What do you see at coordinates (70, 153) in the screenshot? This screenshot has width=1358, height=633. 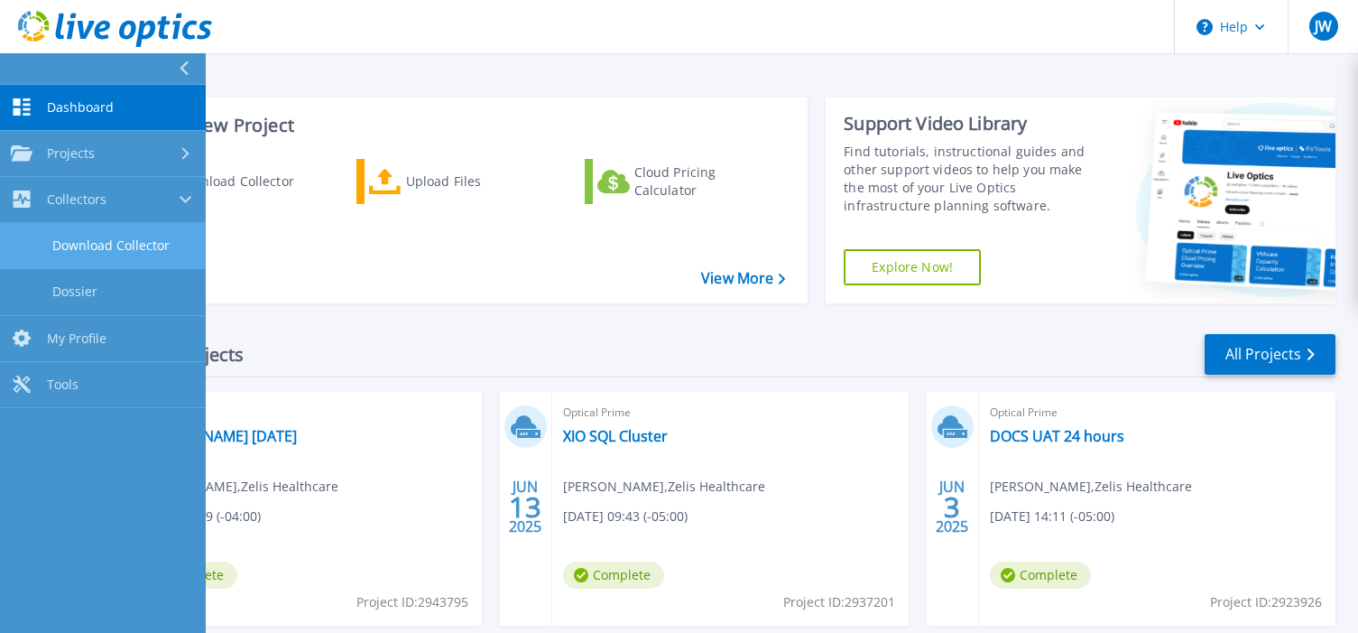 I see `span: Projects` at bounding box center [70, 153].